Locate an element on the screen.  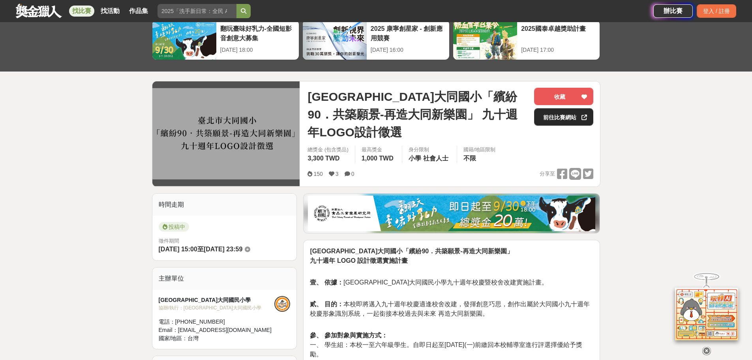
span: 不限 is located at coordinates (470, 158).